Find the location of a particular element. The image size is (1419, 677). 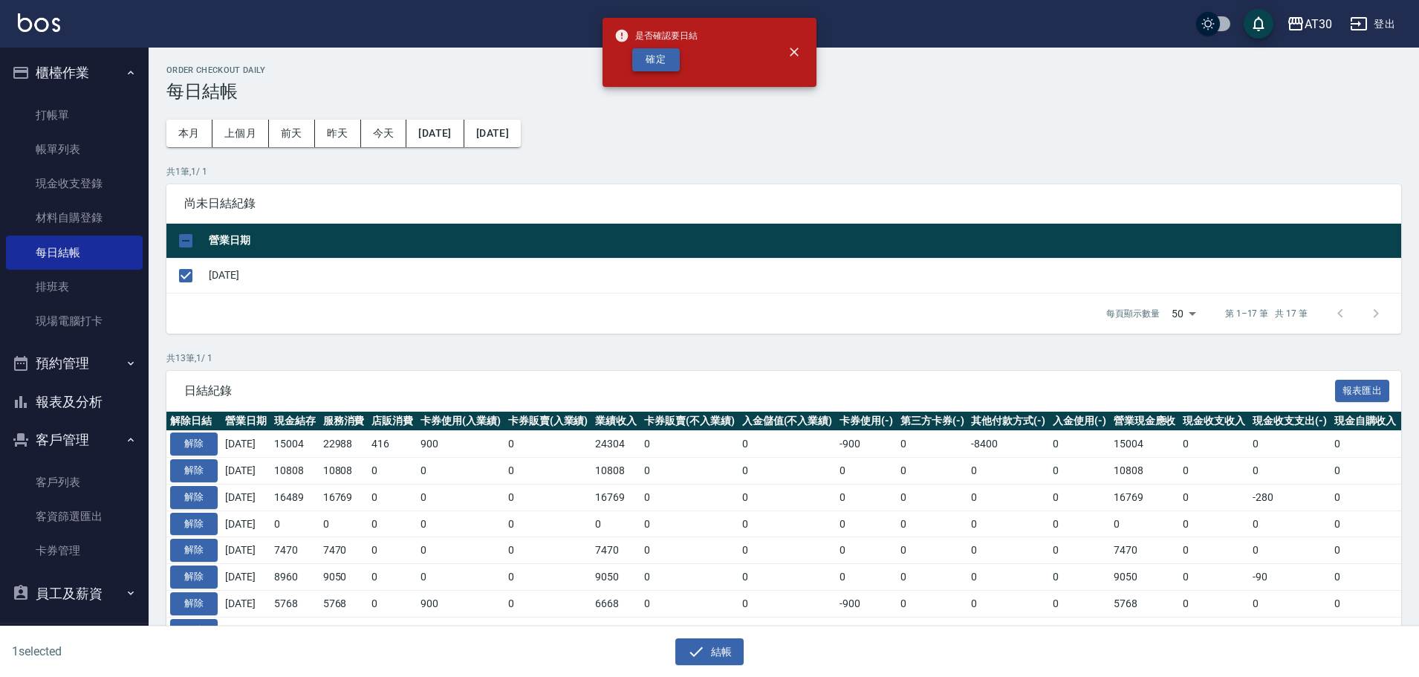

th: 第三方卡券(-) is located at coordinates (932, 421).